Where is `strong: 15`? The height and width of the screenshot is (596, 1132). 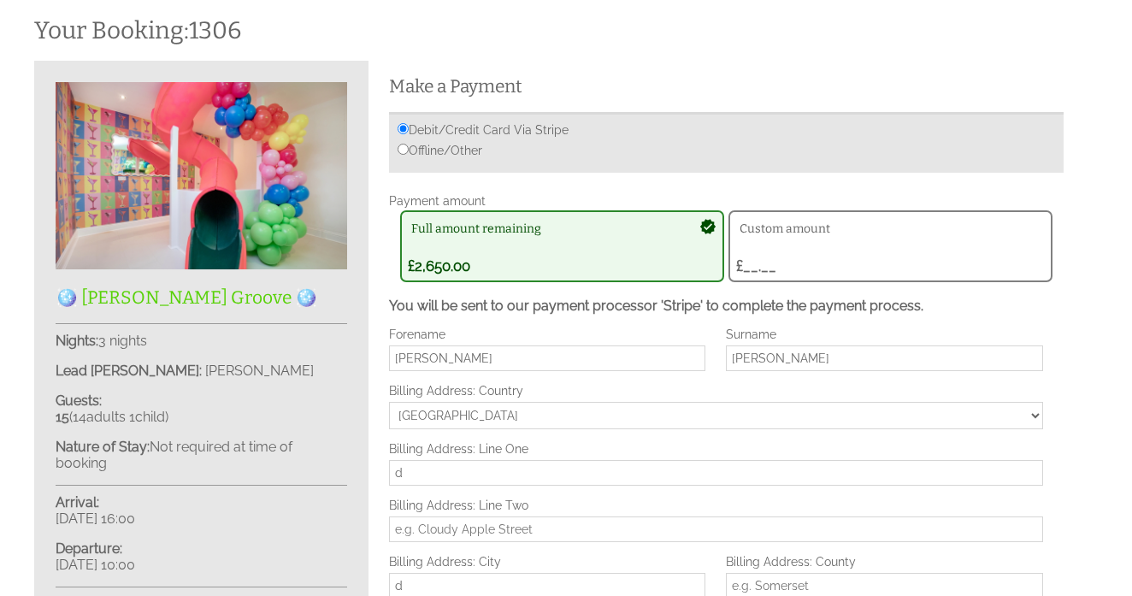
strong: 15 is located at coordinates (62, 416).